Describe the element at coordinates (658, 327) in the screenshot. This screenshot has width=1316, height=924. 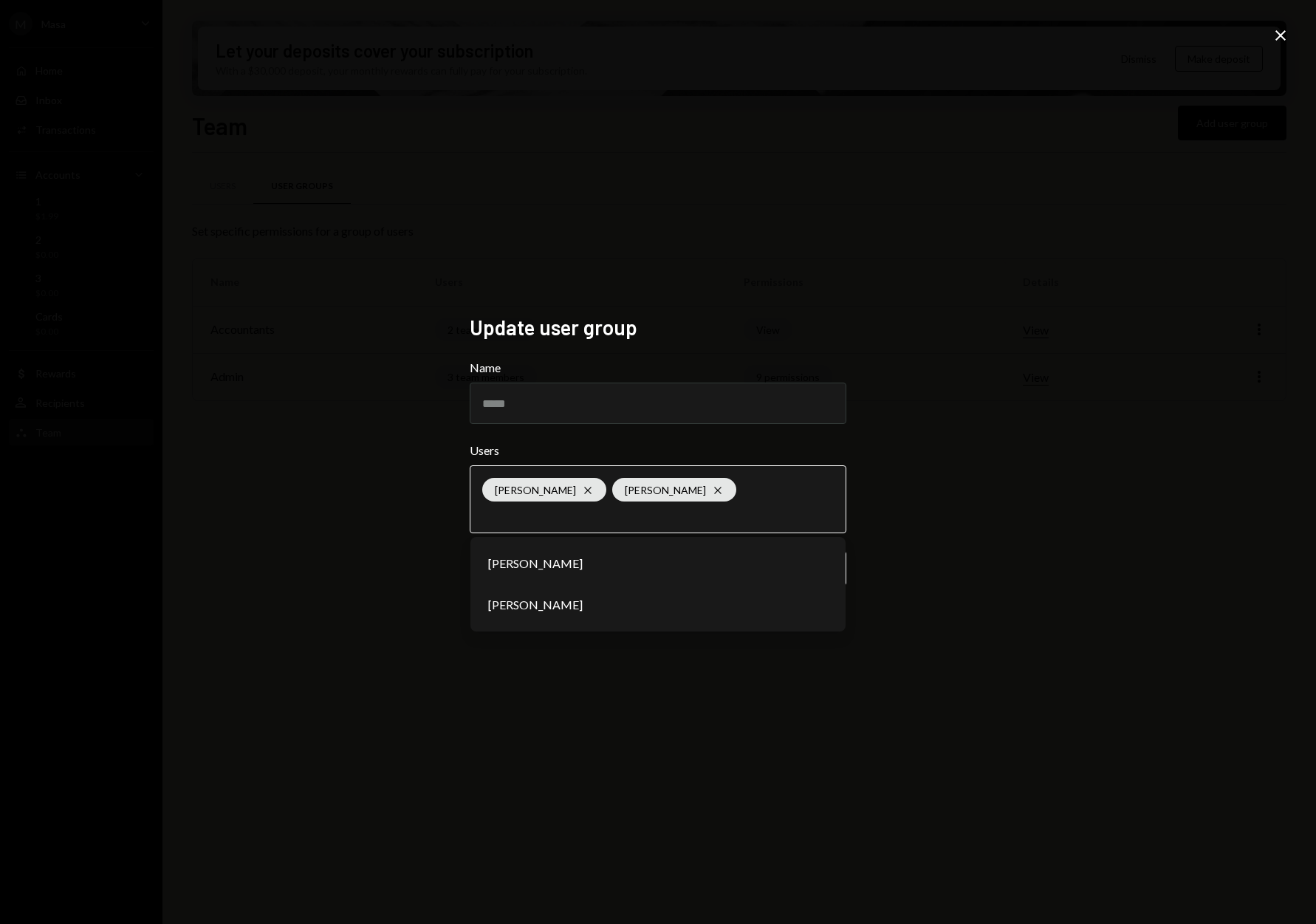
I see `h2: Update user group` at that location.